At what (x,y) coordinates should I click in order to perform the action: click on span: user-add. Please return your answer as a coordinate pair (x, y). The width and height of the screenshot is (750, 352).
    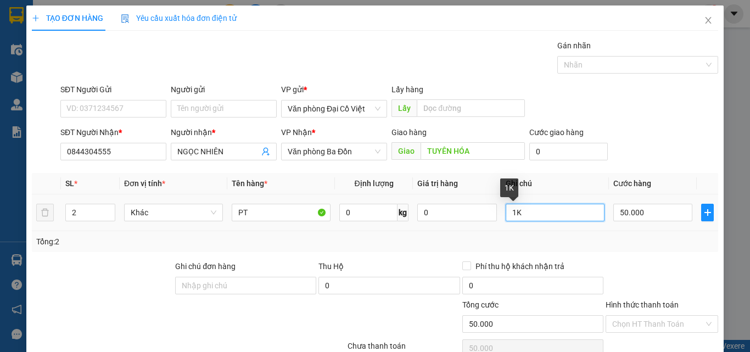
    Looking at the image, I should click on (266, 152).